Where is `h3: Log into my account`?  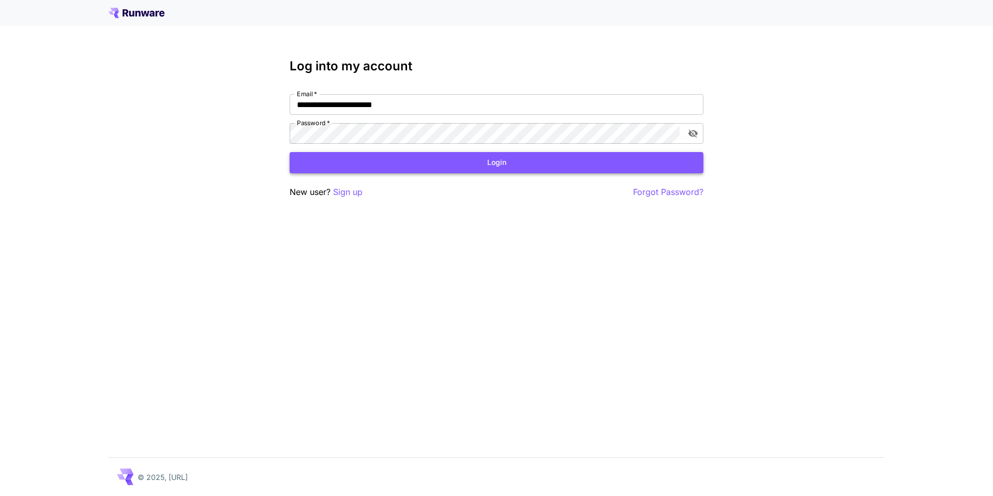
h3: Log into my account is located at coordinates (497, 66).